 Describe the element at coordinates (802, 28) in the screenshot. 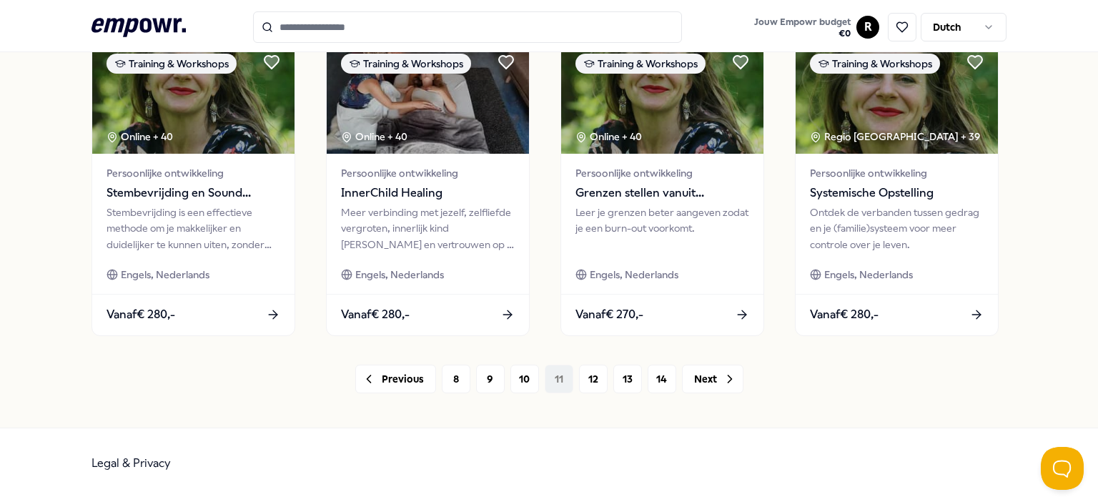

I see `button: Jouw Empowr budget€0` at that location.